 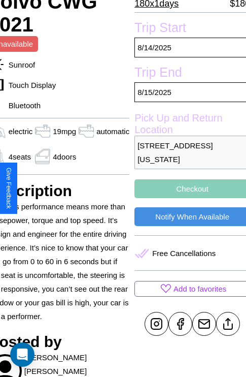 What do you see at coordinates (184, 253) in the screenshot?
I see `p: Free Cancellations` at bounding box center [184, 253].